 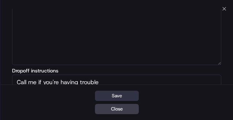 I want to click on button: Close, so click(x=117, y=109).